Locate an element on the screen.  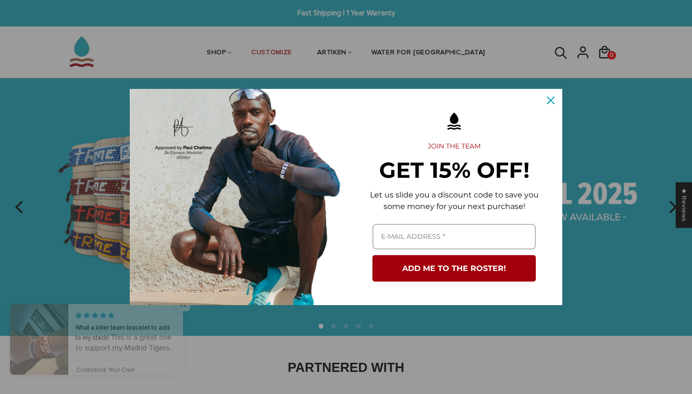
button: ADD ME TO THE ROSTER! is located at coordinates (454, 268).